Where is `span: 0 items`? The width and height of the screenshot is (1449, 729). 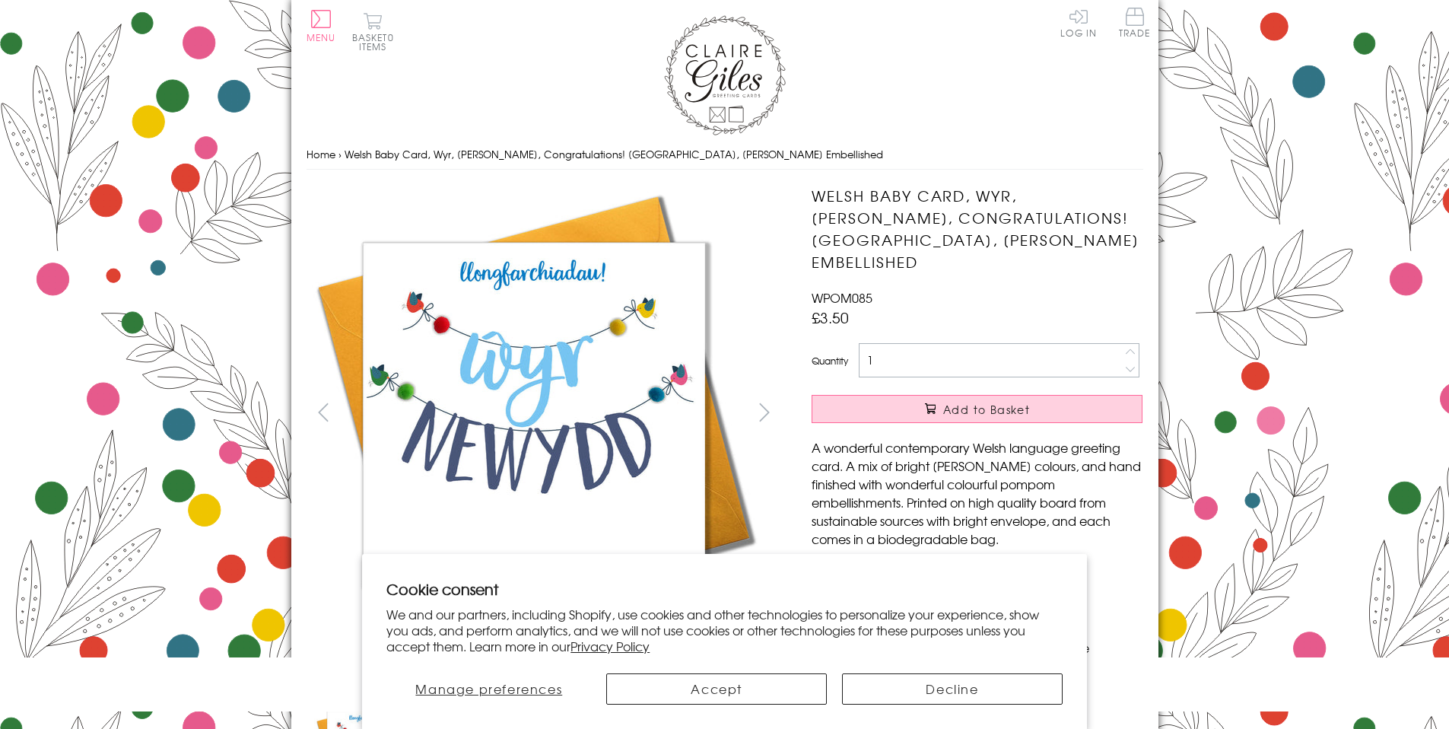
span: 0 items is located at coordinates (377, 42).